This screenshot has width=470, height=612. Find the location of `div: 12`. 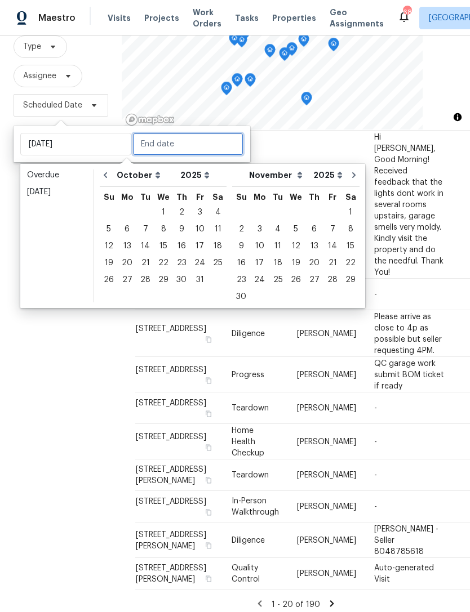

div: 12 is located at coordinates (109, 246).